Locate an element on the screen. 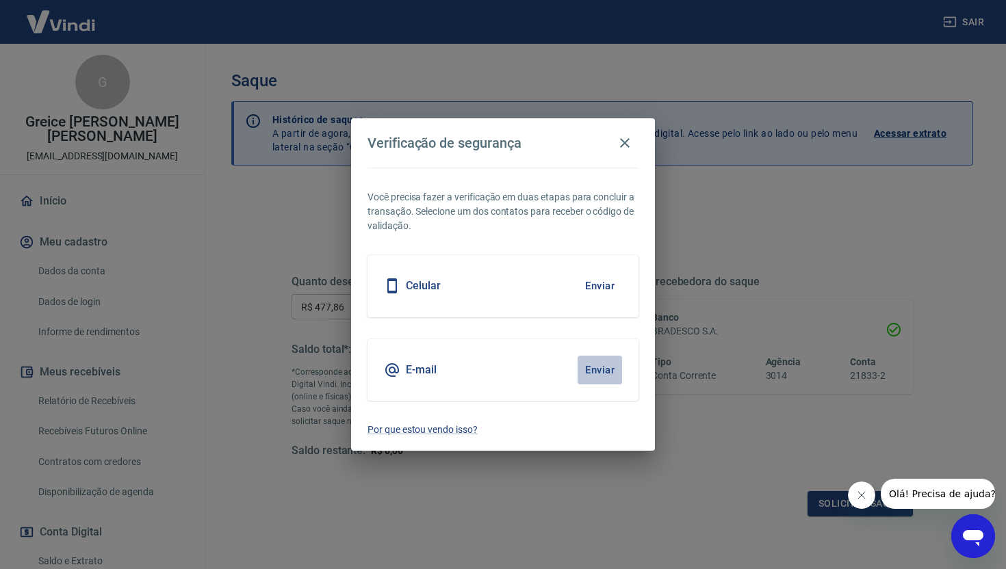  h4: Verificação de segurança is located at coordinates (444, 143).